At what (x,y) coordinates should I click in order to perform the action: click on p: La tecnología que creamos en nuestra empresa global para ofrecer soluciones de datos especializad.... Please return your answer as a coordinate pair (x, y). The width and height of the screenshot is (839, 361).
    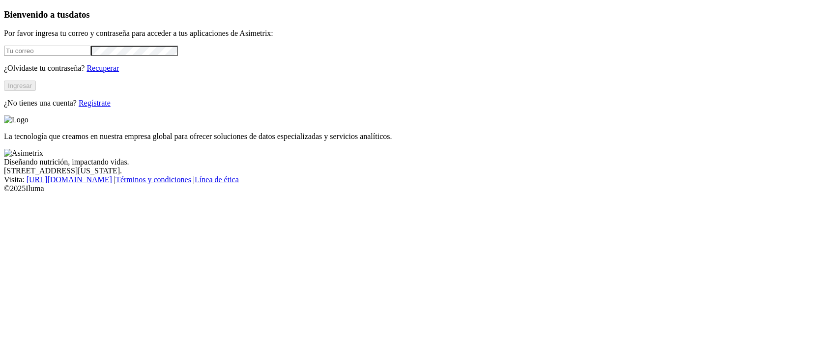
    Looking at the image, I should click on (419, 137).